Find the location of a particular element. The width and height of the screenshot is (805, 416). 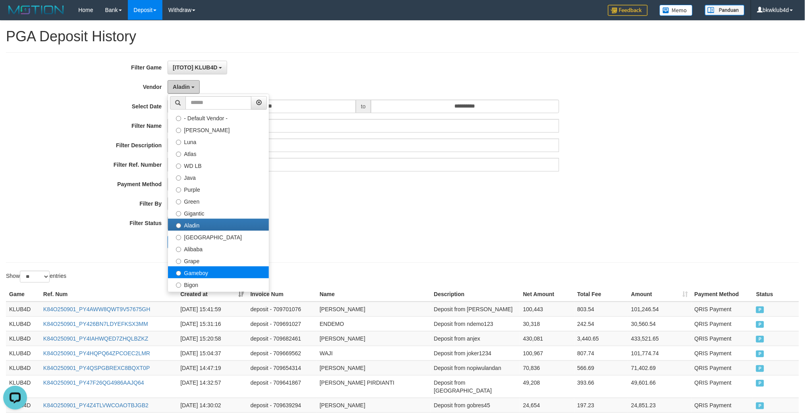

th: Payment Method is located at coordinates (722, 294).